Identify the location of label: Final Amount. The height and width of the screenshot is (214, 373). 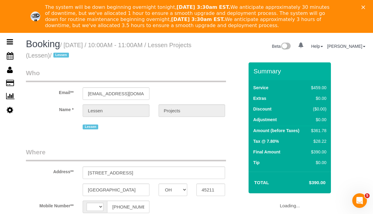
(267, 152).